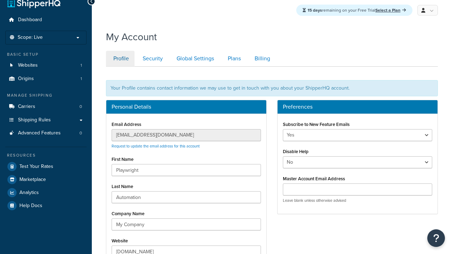  What do you see at coordinates (46, 133) in the screenshot?
I see `li: Advanced Features` at bounding box center [46, 133].